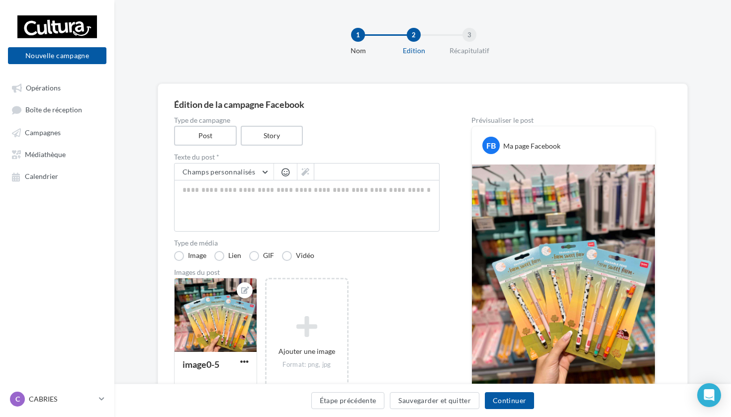  I want to click on label: GIF, so click(262, 256).